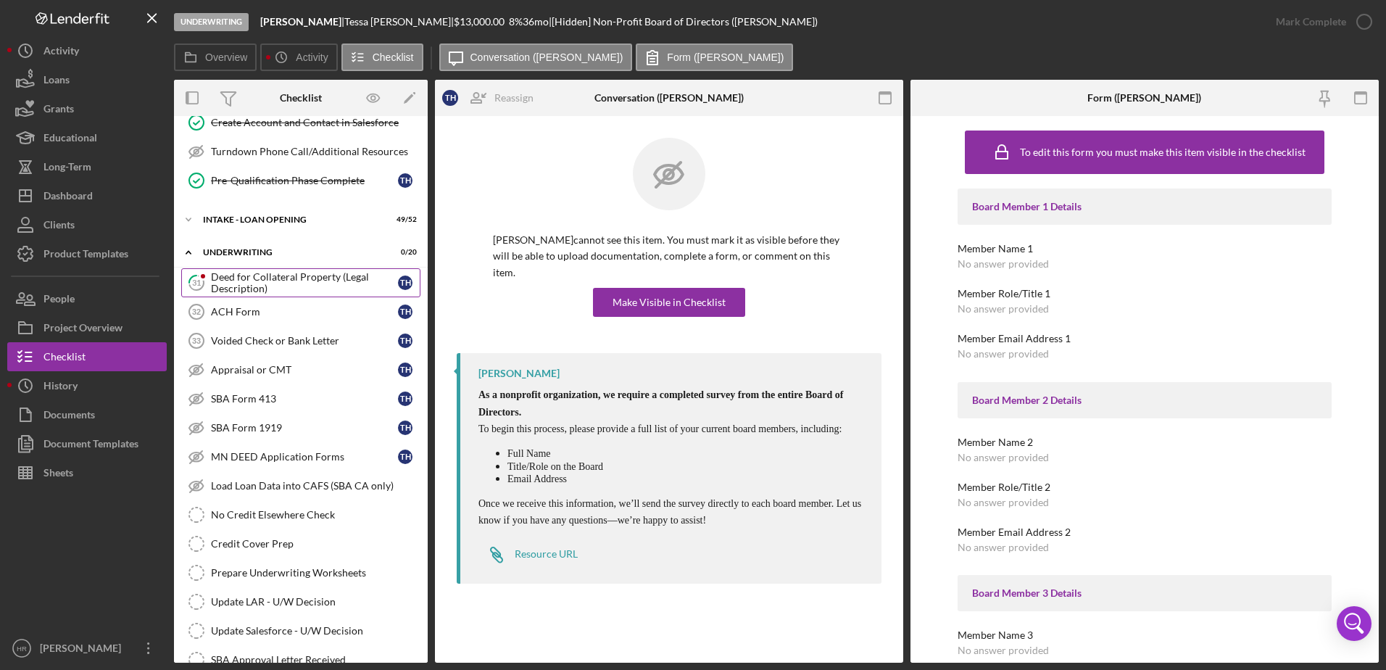 The height and width of the screenshot is (670, 1386). Describe the element at coordinates (315, 515) in the screenshot. I see `div: No Credit Elsewhere Check` at that location.